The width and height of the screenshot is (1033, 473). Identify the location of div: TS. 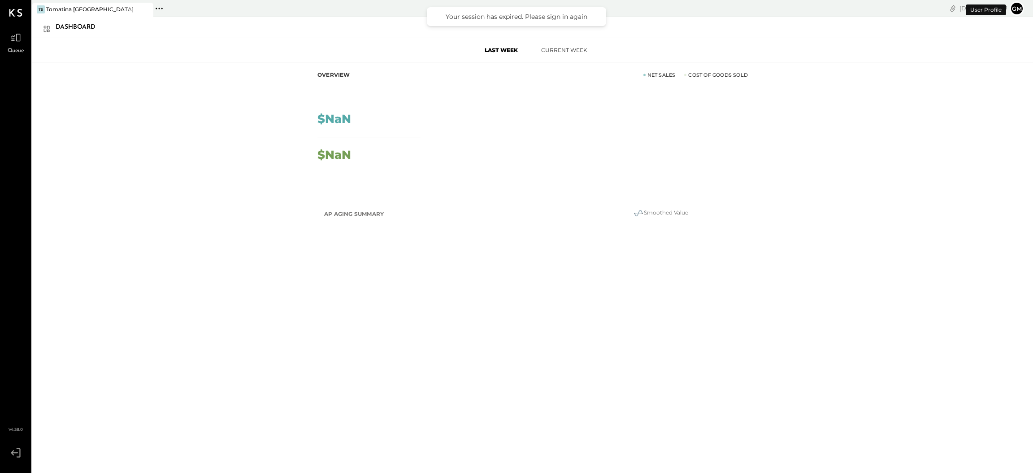
(41, 9).